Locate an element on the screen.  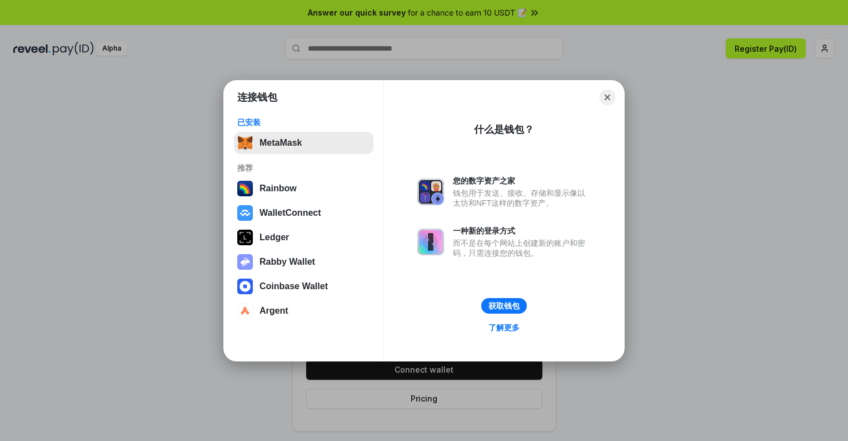
div: 了解更多 is located at coordinates (504, 327).